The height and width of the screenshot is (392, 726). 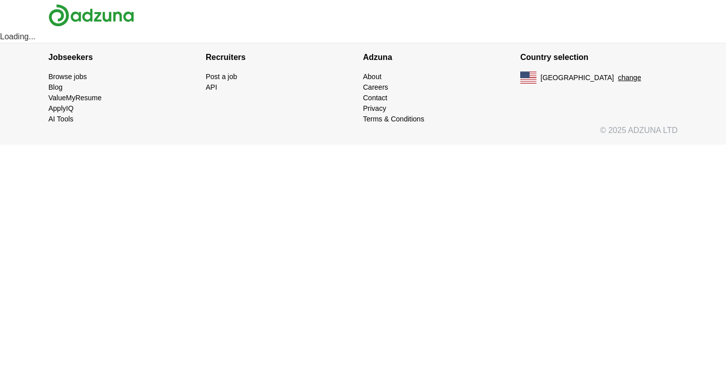 I want to click on button: change, so click(x=629, y=78).